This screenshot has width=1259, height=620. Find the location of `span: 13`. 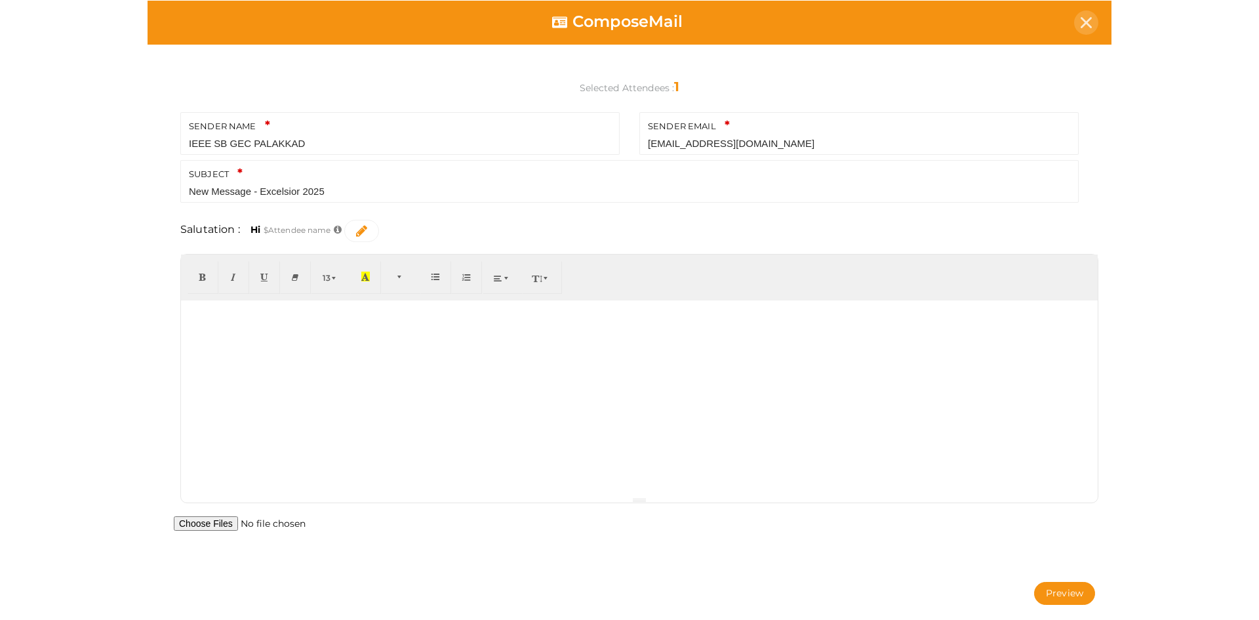

span: 13 is located at coordinates (327, 277).